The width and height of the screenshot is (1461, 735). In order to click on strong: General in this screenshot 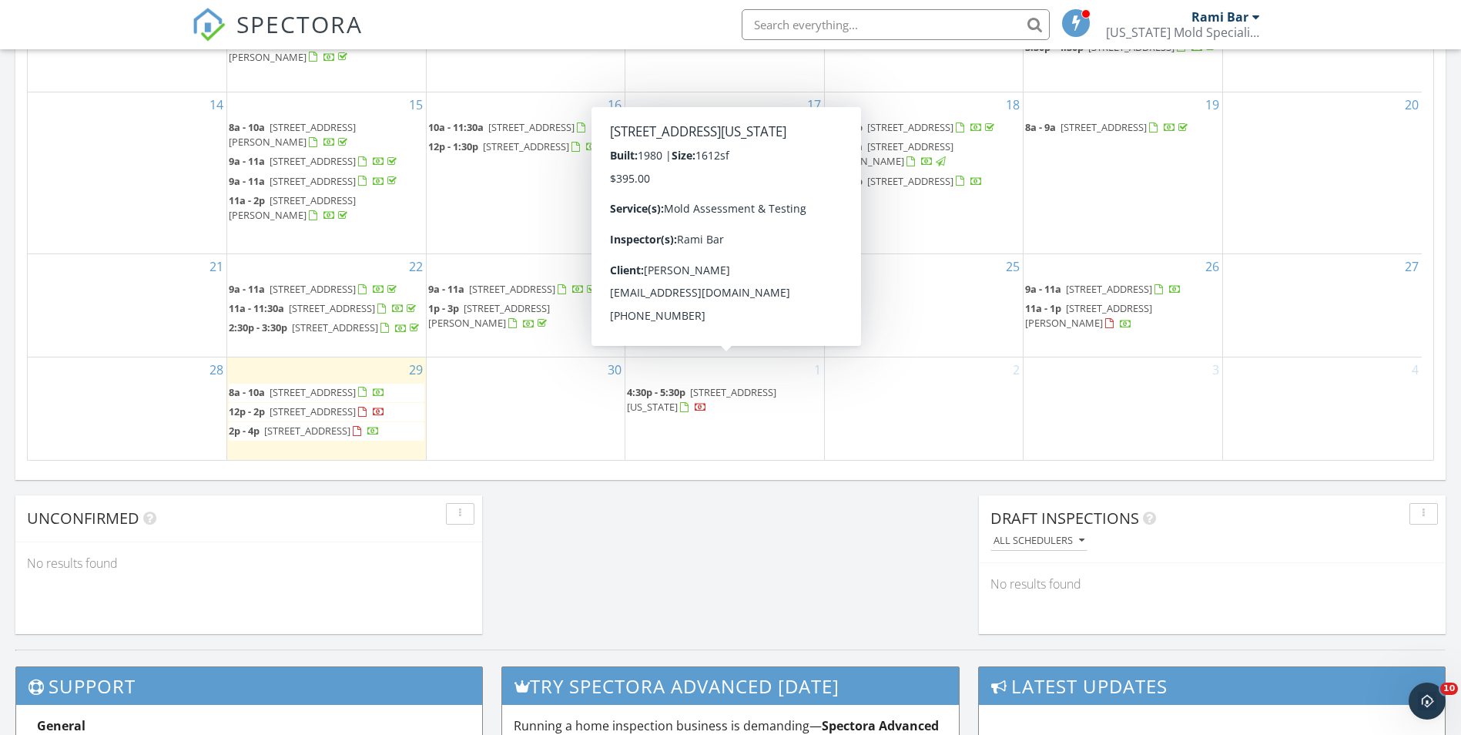, I will do `click(61, 725)`.